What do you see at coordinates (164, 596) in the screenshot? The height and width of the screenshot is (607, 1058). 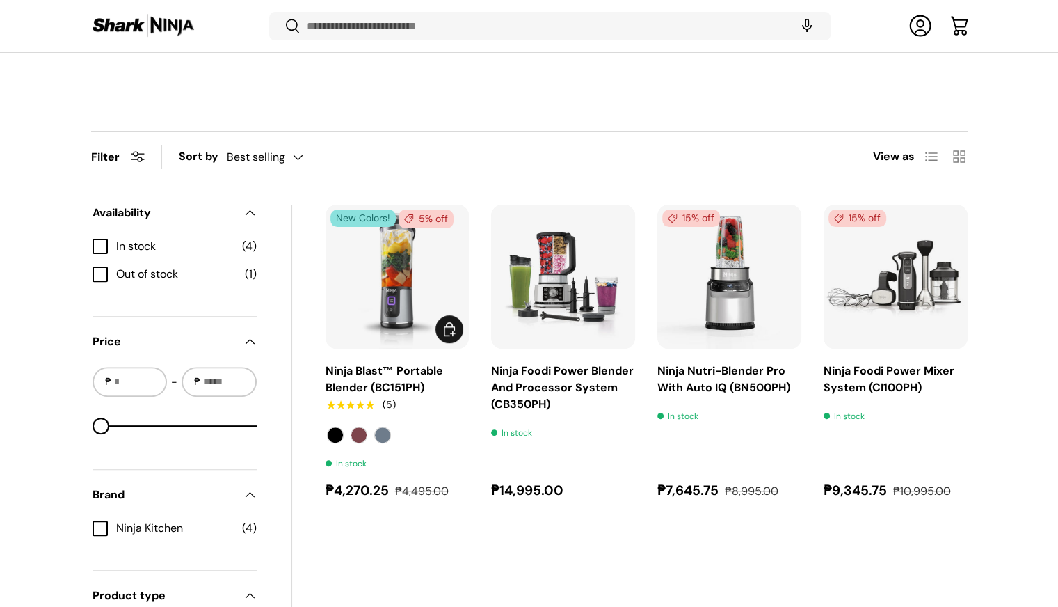 I see `span: Product type` at bounding box center [164, 596].